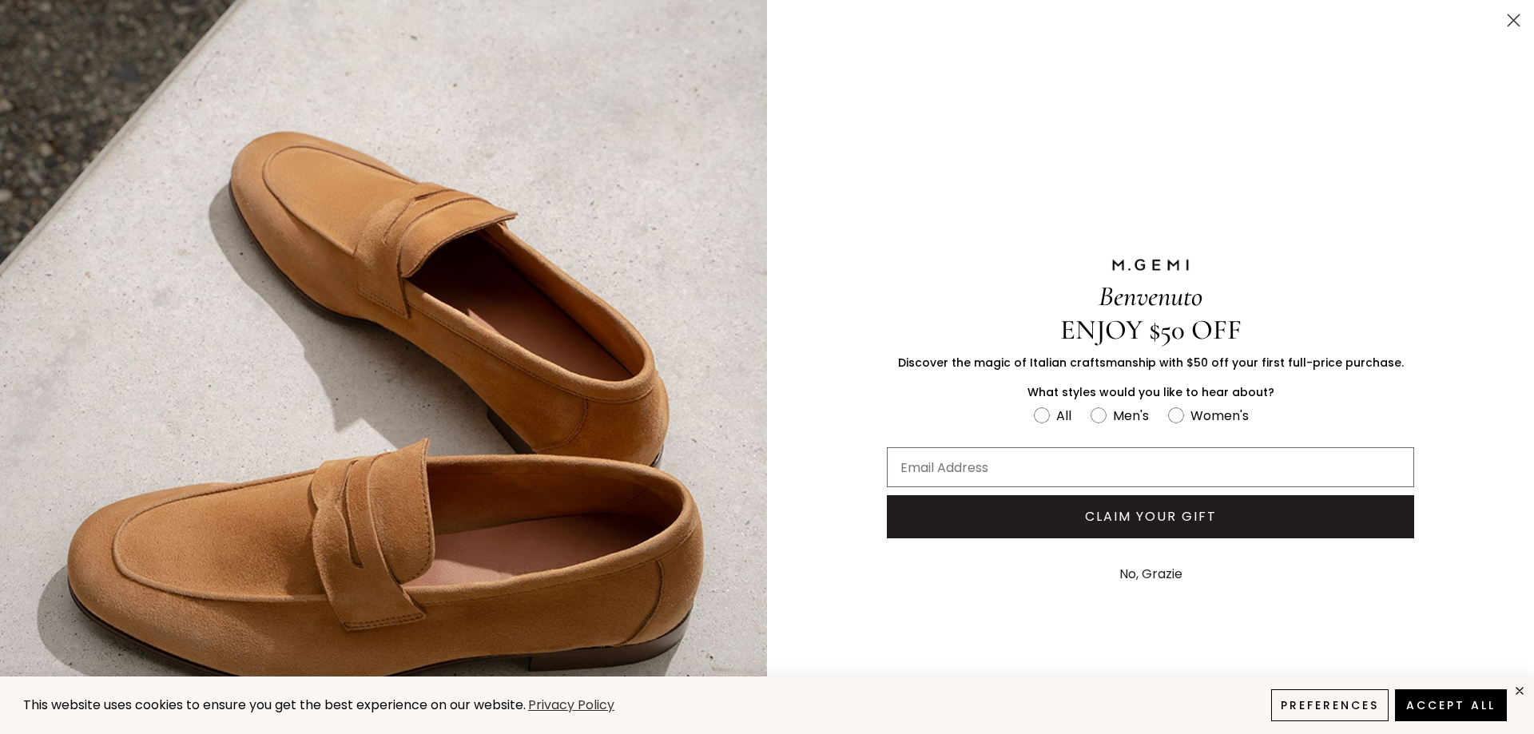  What do you see at coordinates (1151, 575) in the screenshot?
I see `button: No, Grazie` at bounding box center [1151, 575].